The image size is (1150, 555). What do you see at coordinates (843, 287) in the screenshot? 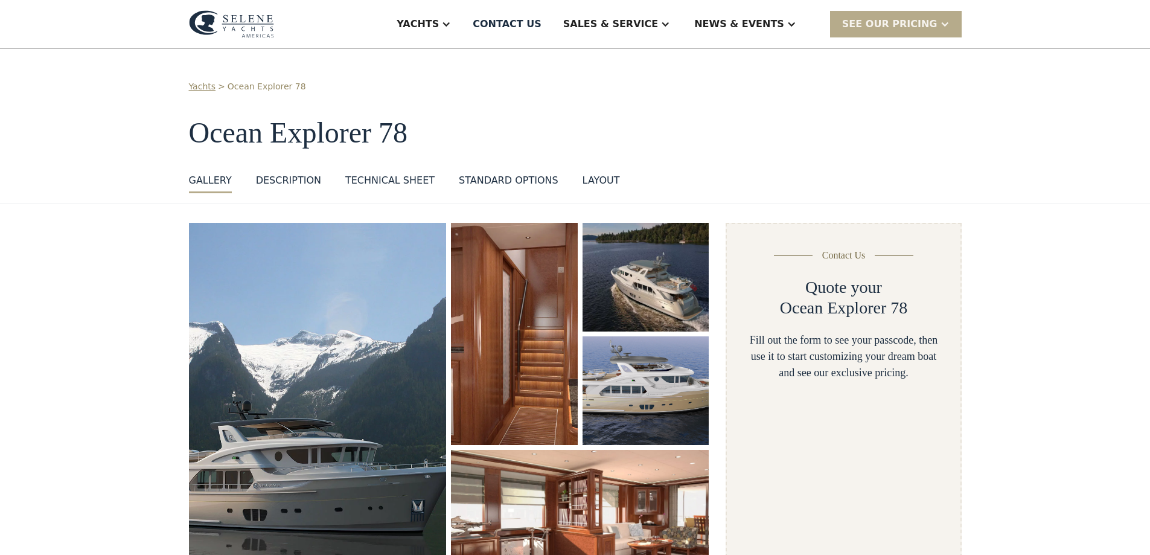
I see `h2: Quote your` at bounding box center [843, 287].